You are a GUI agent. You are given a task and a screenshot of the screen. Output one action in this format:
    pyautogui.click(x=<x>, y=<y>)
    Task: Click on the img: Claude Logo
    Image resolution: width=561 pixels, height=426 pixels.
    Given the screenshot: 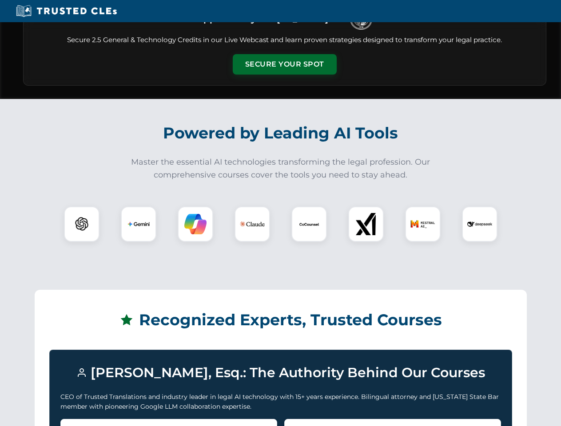 What is the action you would take?
    pyautogui.click(x=252, y=224)
    